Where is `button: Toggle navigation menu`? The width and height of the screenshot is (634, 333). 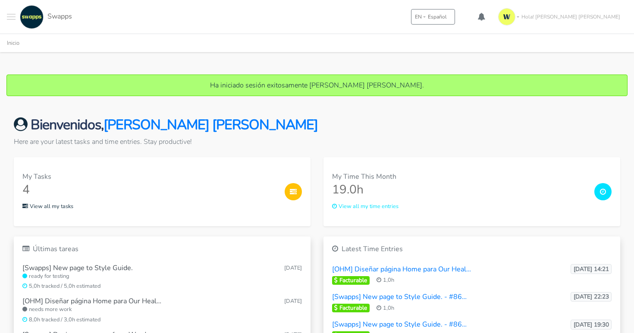
button: Toggle navigation menu is located at coordinates (11, 17).